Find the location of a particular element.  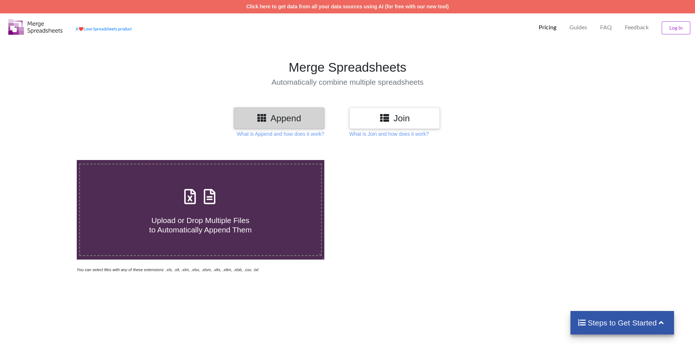

h4: Steps to Get Started is located at coordinates (623, 323).